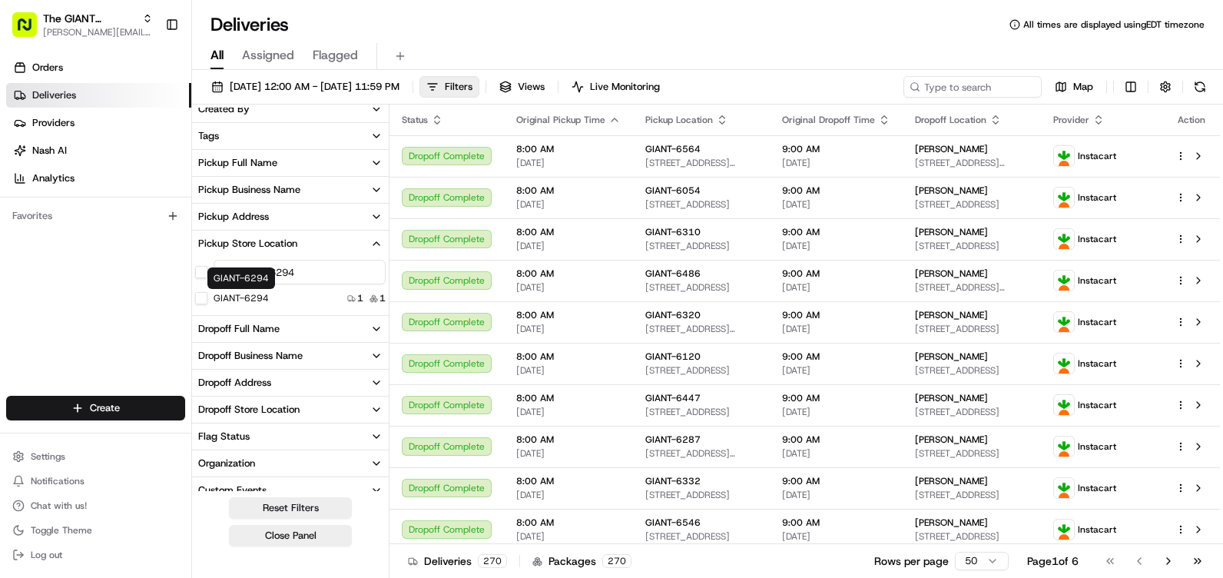 The width and height of the screenshot is (1223, 578). I want to click on input: Type to search, so click(972, 87).